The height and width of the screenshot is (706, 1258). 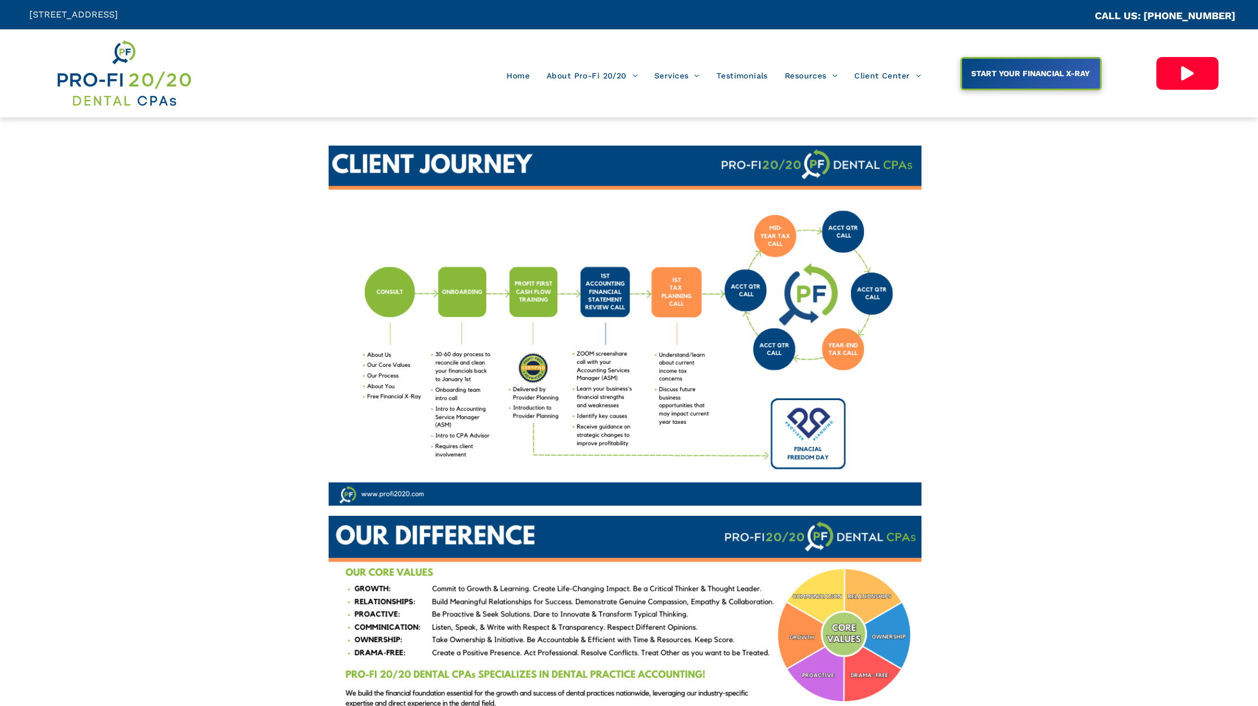 What do you see at coordinates (677, 76) in the screenshot?
I see `a: Services` at bounding box center [677, 76].